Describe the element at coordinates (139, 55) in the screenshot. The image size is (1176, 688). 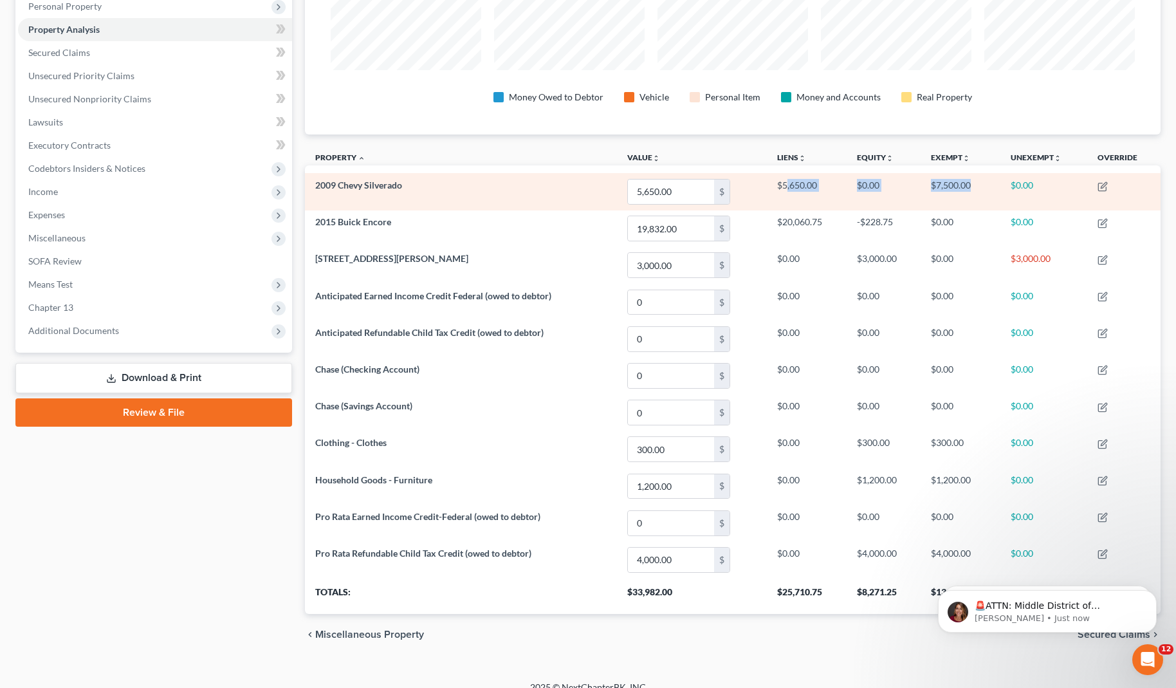
I see `p: Message from Katie, sent Just now` at that location.